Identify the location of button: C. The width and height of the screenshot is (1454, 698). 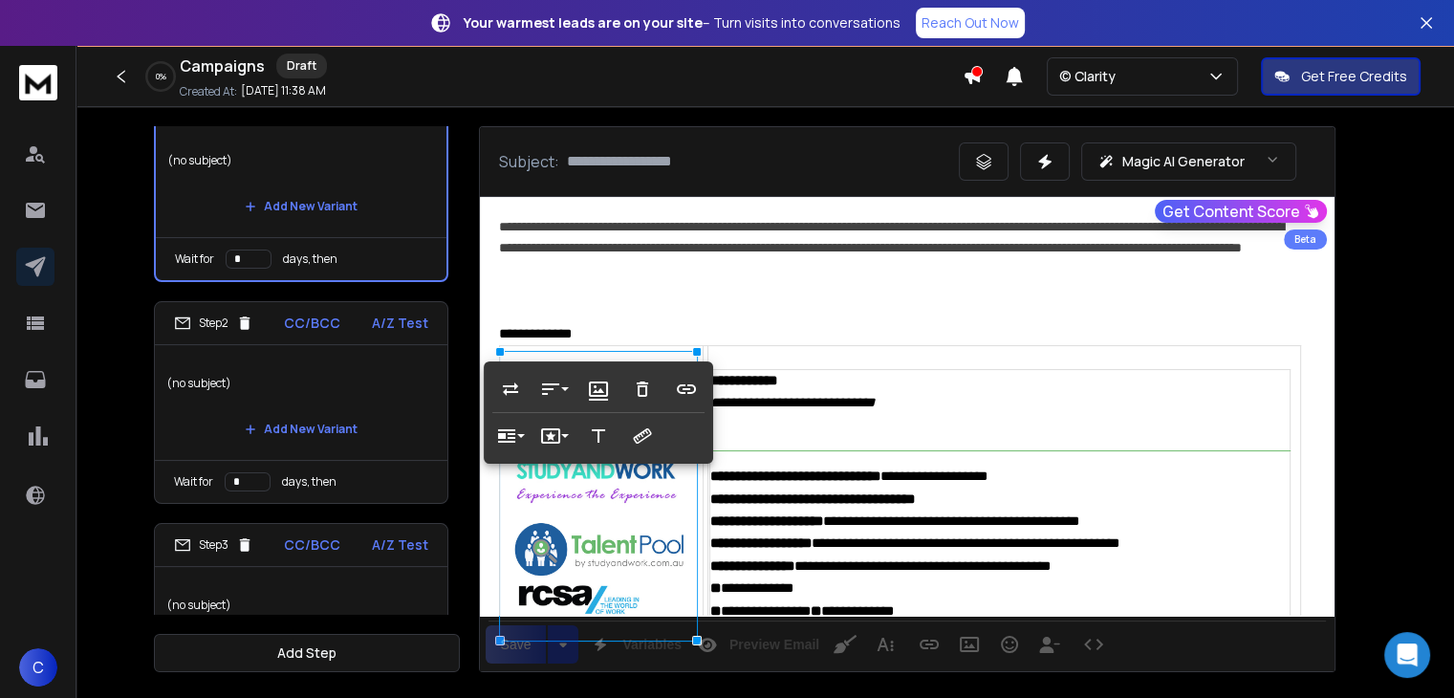
(38, 667).